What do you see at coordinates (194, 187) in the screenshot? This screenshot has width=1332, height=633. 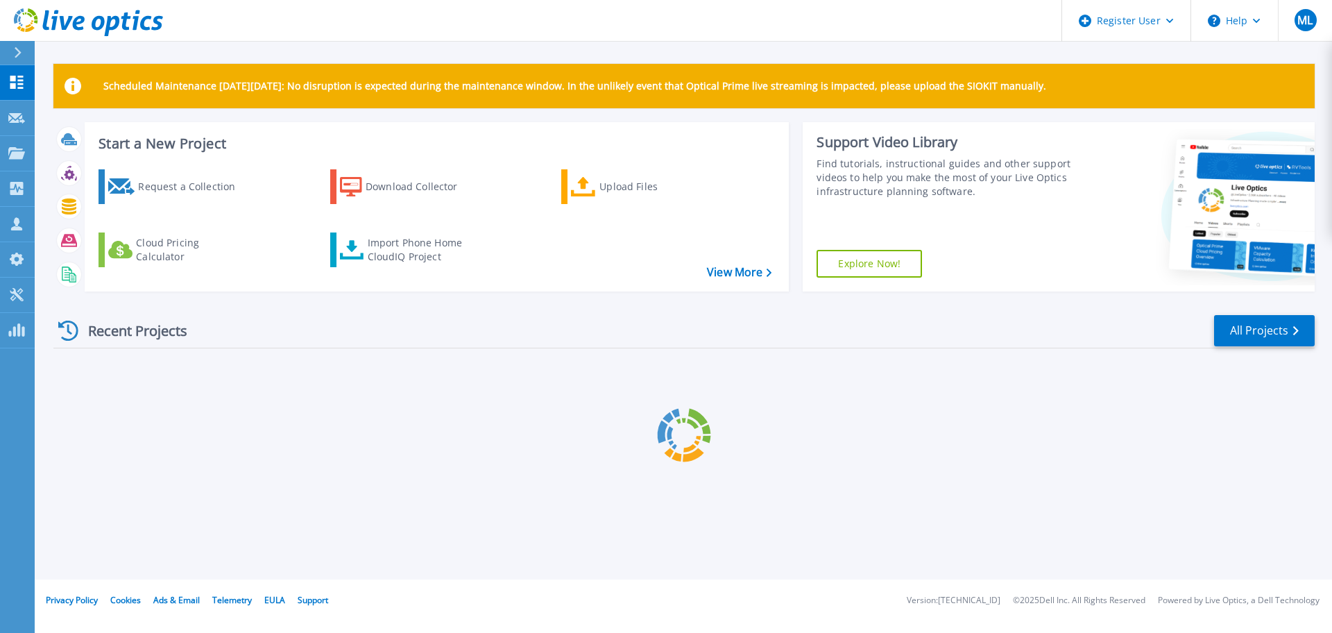 I see `div: Request a Collection` at bounding box center [194, 187].